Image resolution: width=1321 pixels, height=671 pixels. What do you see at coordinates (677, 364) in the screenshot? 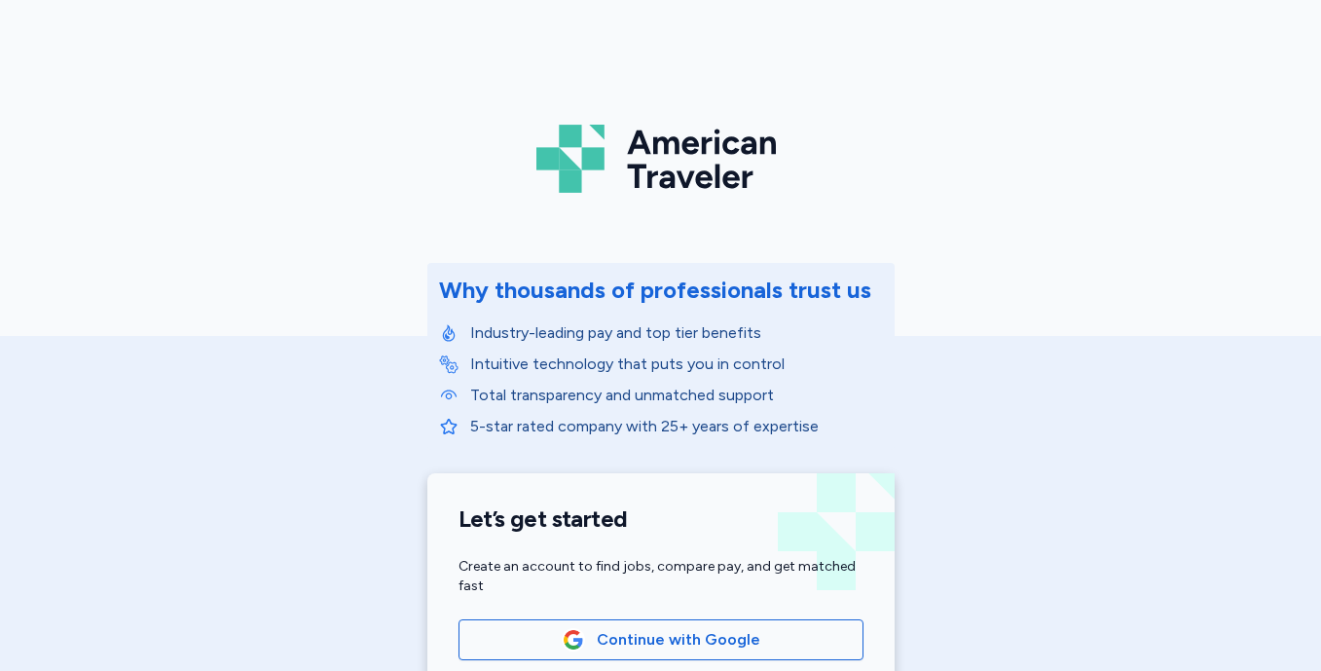
I see `p: Intuitive technology that puts you in control` at bounding box center [677, 364].